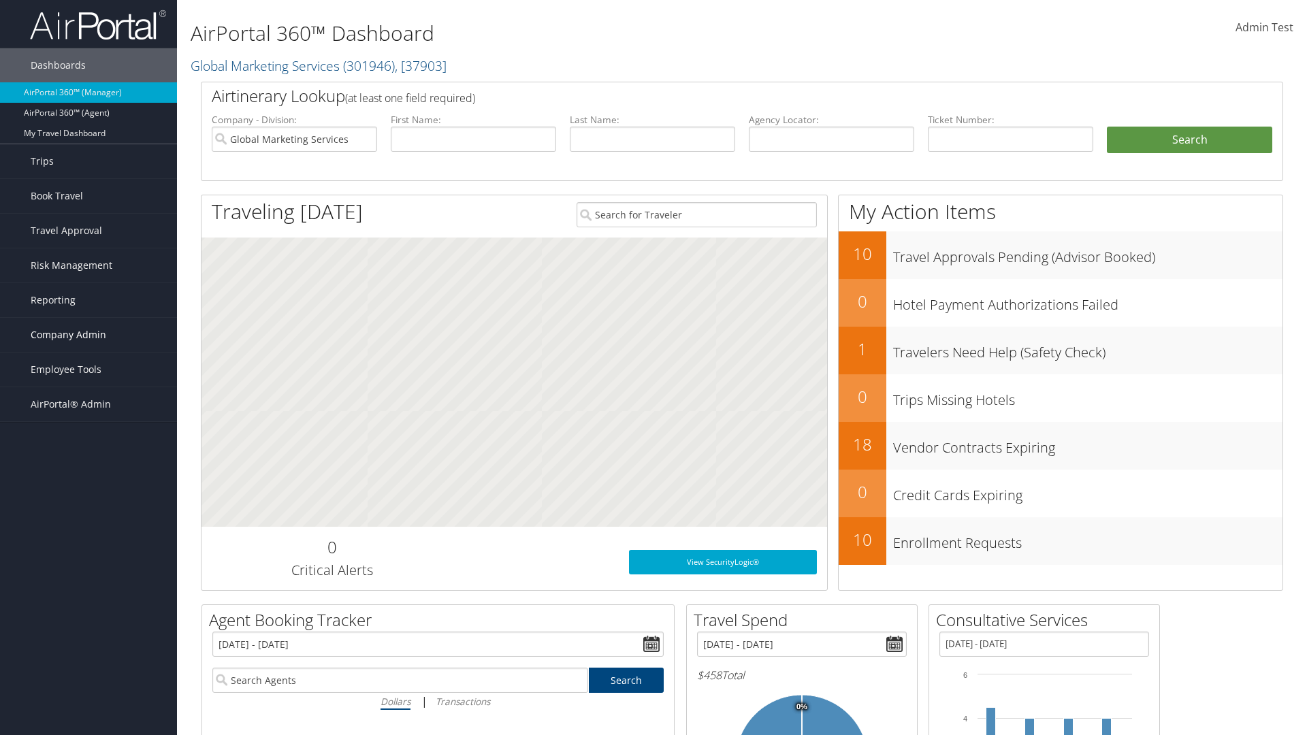  What do you see at coordinates (965, 675) in the screenshot?
I see `tspan: 6` at bounding box center [965, 675].